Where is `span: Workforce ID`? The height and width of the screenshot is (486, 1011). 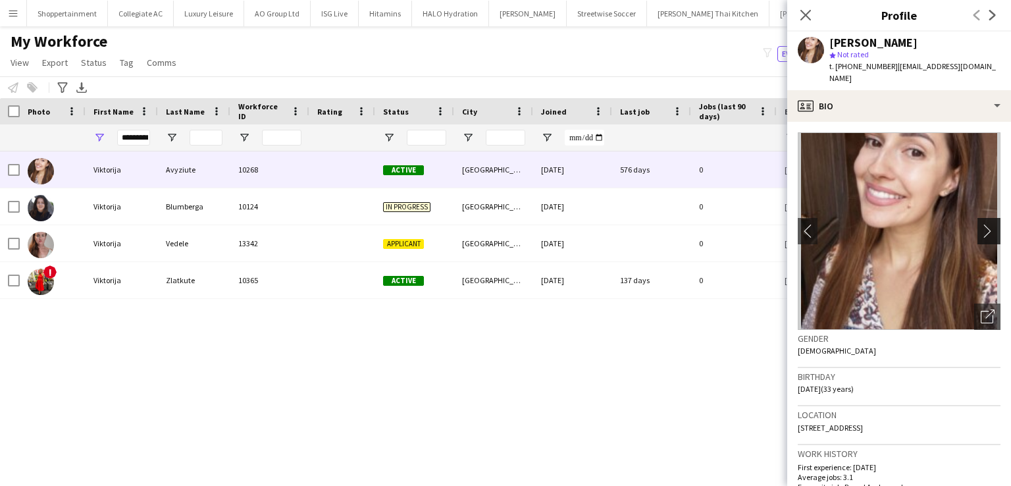
span: Workforce ID is located at coordinates (262, 111).